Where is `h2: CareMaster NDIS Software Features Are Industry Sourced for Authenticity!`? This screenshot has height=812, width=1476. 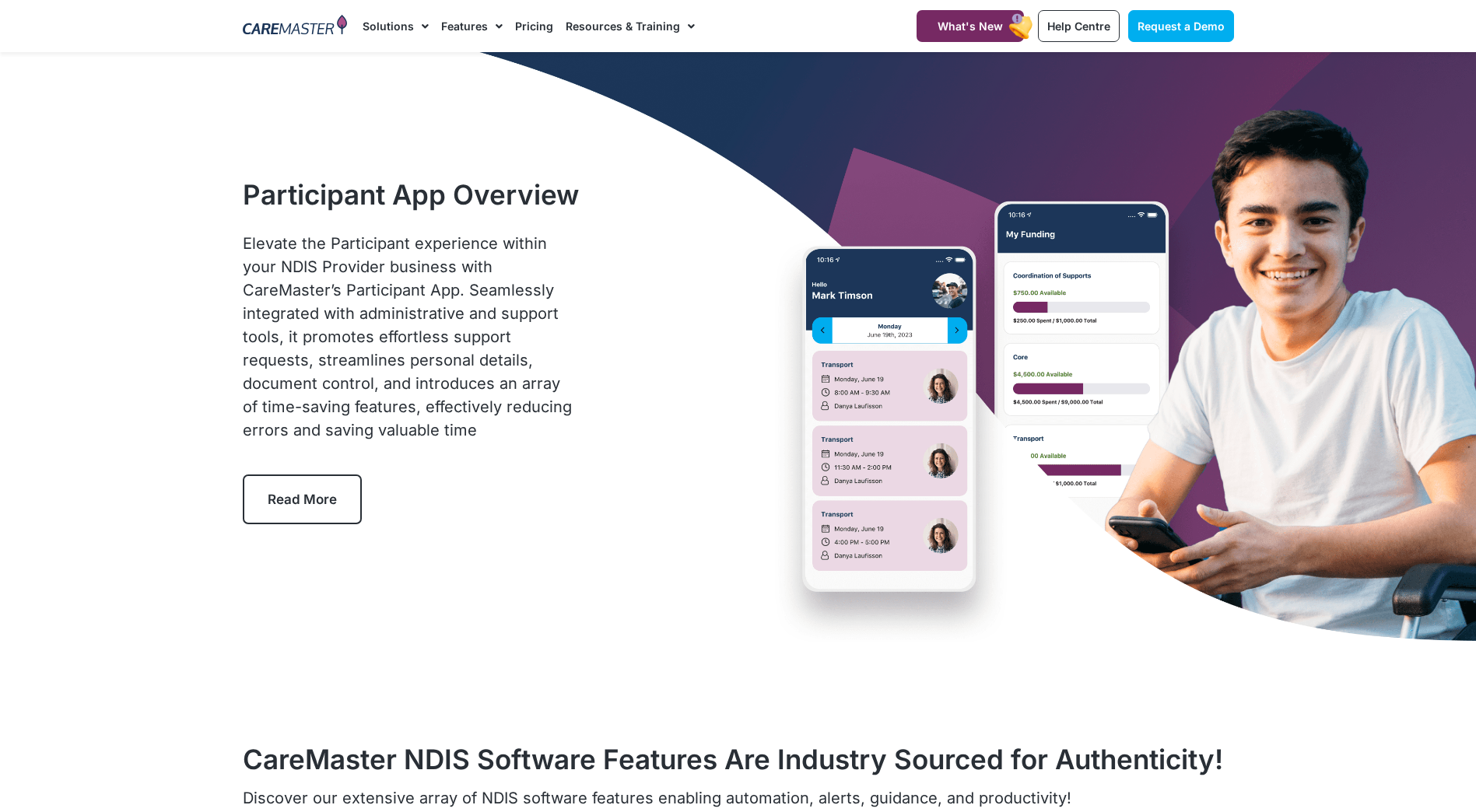
h2: CareMaster NDIS Software Features Are Industry Sourced for Authenticity! is located at coordinates (738, 759).